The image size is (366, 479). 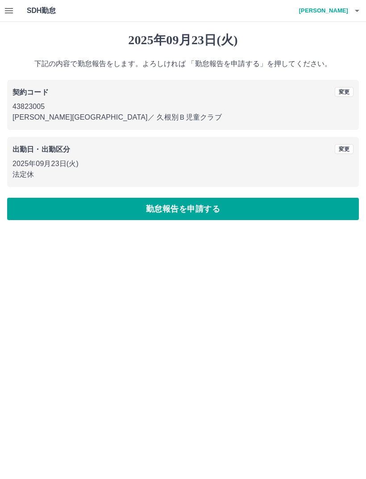 I want to click on h1: 2025年09月23日(火), so click(x=183, y=40).